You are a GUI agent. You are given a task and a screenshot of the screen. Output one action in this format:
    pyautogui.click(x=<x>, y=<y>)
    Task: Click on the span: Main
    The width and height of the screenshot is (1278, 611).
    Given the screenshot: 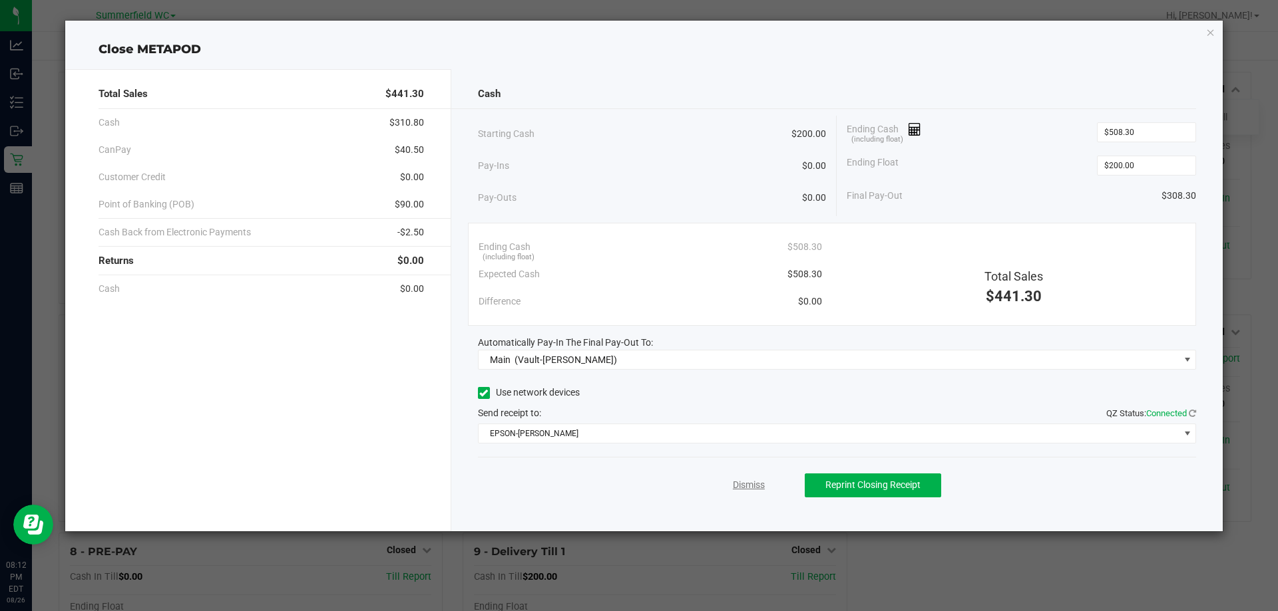 What is the action you would take?
    pyautogui.click(x=500, y=360)
    